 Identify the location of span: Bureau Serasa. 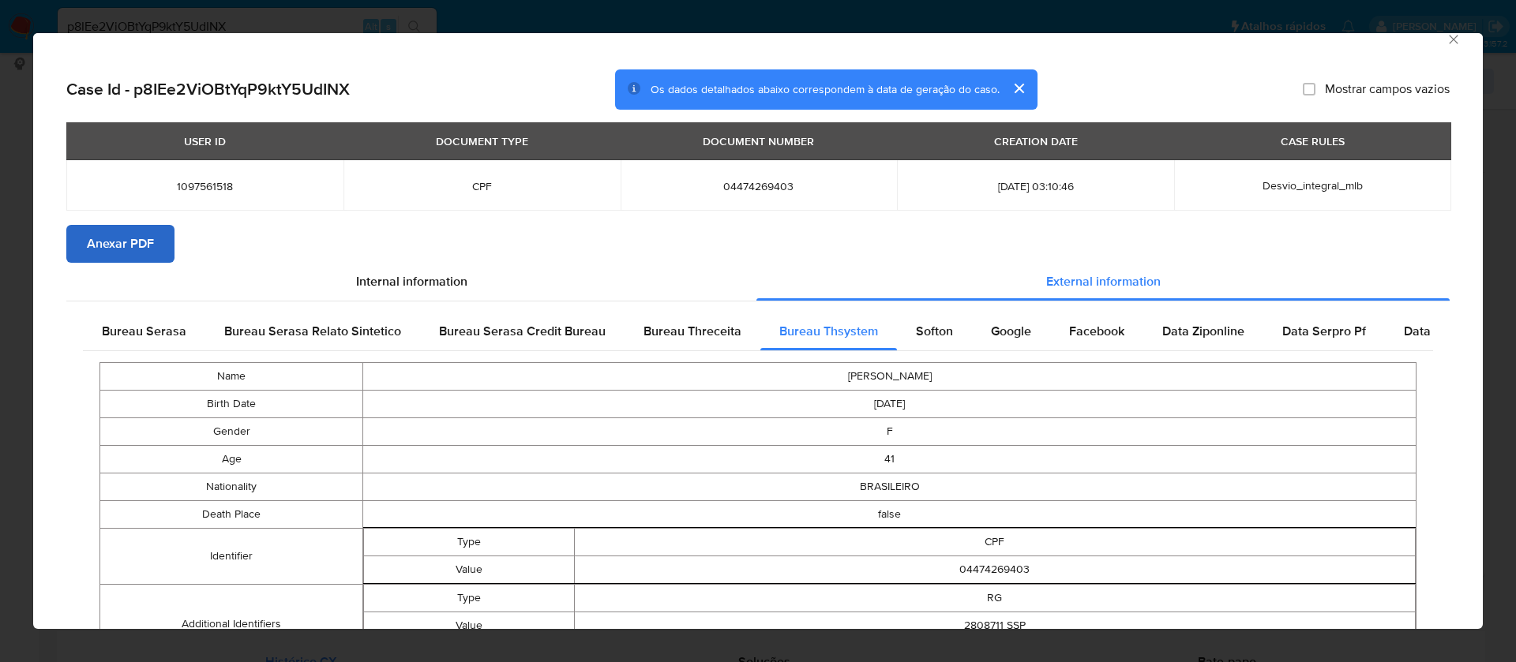
(144, 331).